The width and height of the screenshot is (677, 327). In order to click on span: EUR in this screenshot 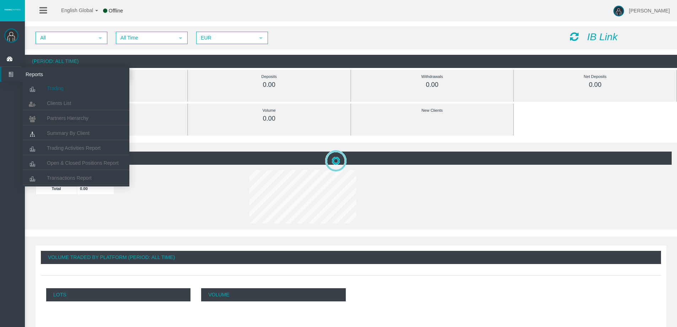, I will do `click(226, 38)`.